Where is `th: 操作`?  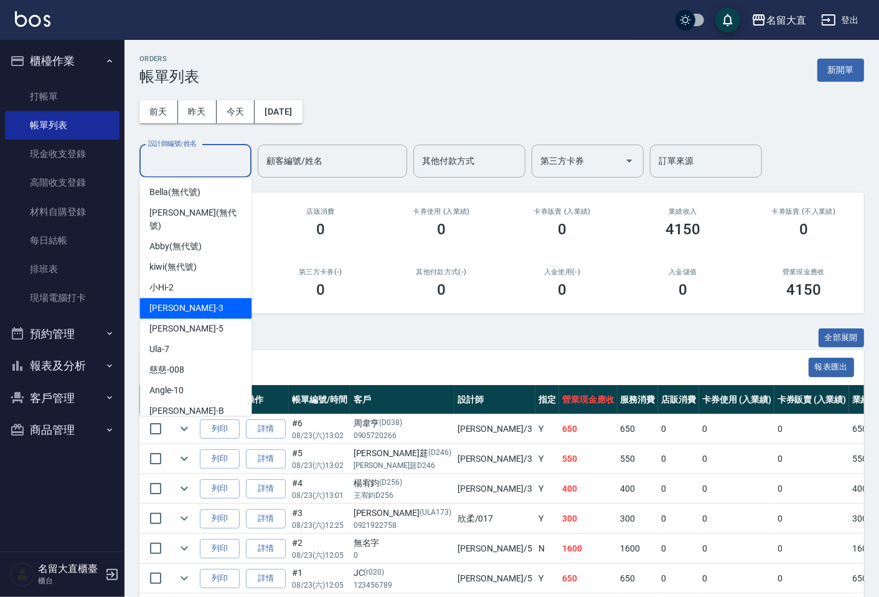
th: 操作 is located at coordinates (266, 399).